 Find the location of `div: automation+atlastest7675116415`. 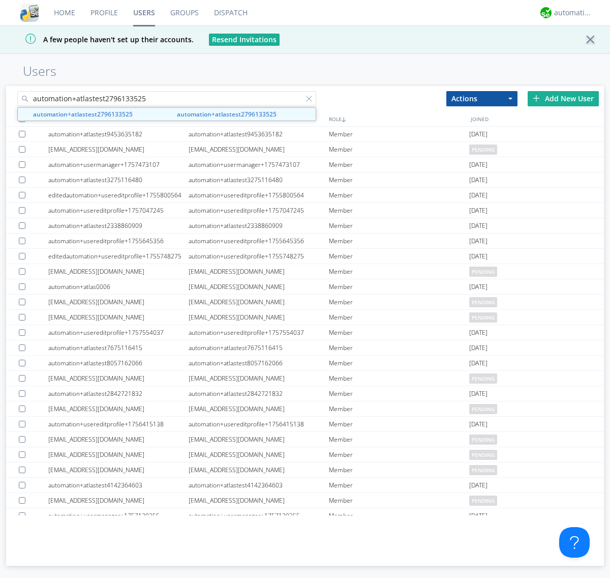

div: automation+atlastest7675116415 is located at coordinates (118, 347).